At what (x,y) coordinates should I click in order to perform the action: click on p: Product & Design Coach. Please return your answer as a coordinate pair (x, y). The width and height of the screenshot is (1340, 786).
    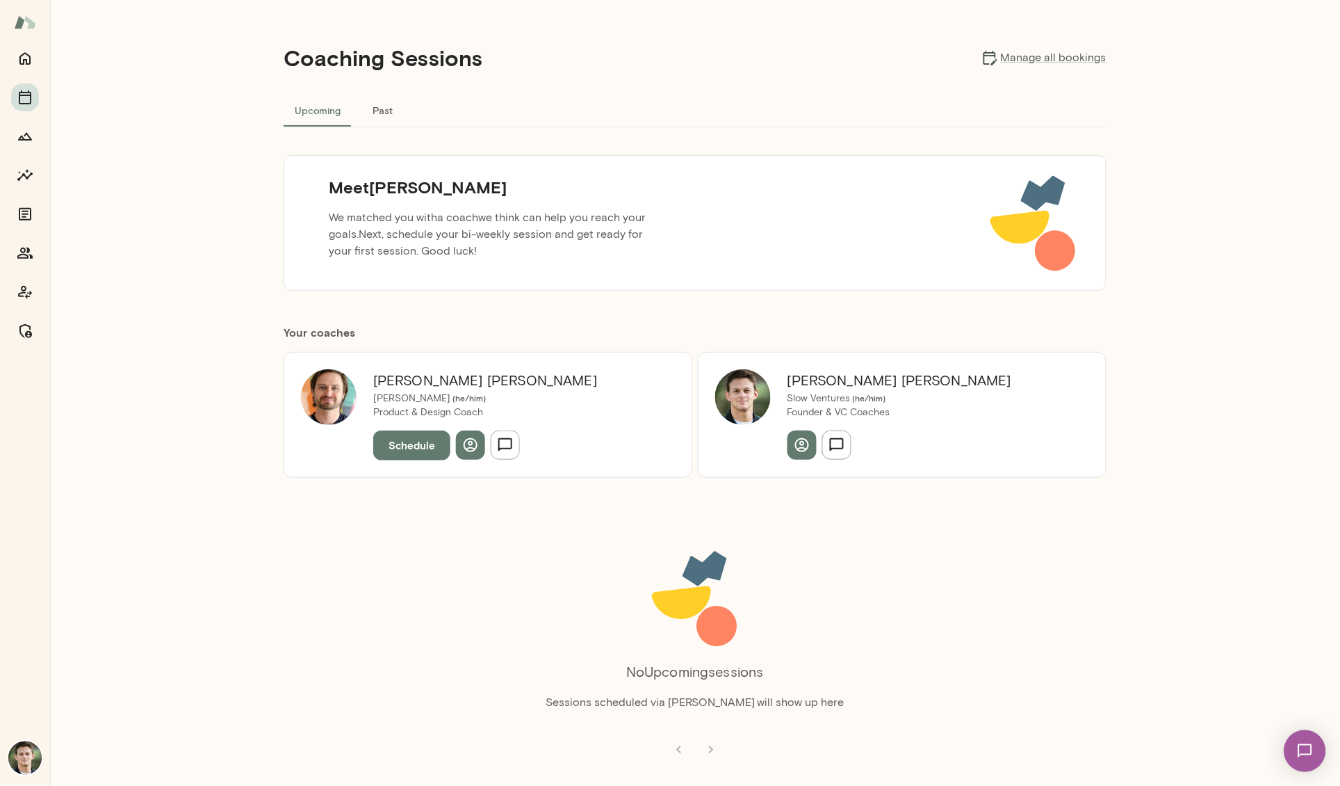
    Looking at the image, I should click on (485, 412).